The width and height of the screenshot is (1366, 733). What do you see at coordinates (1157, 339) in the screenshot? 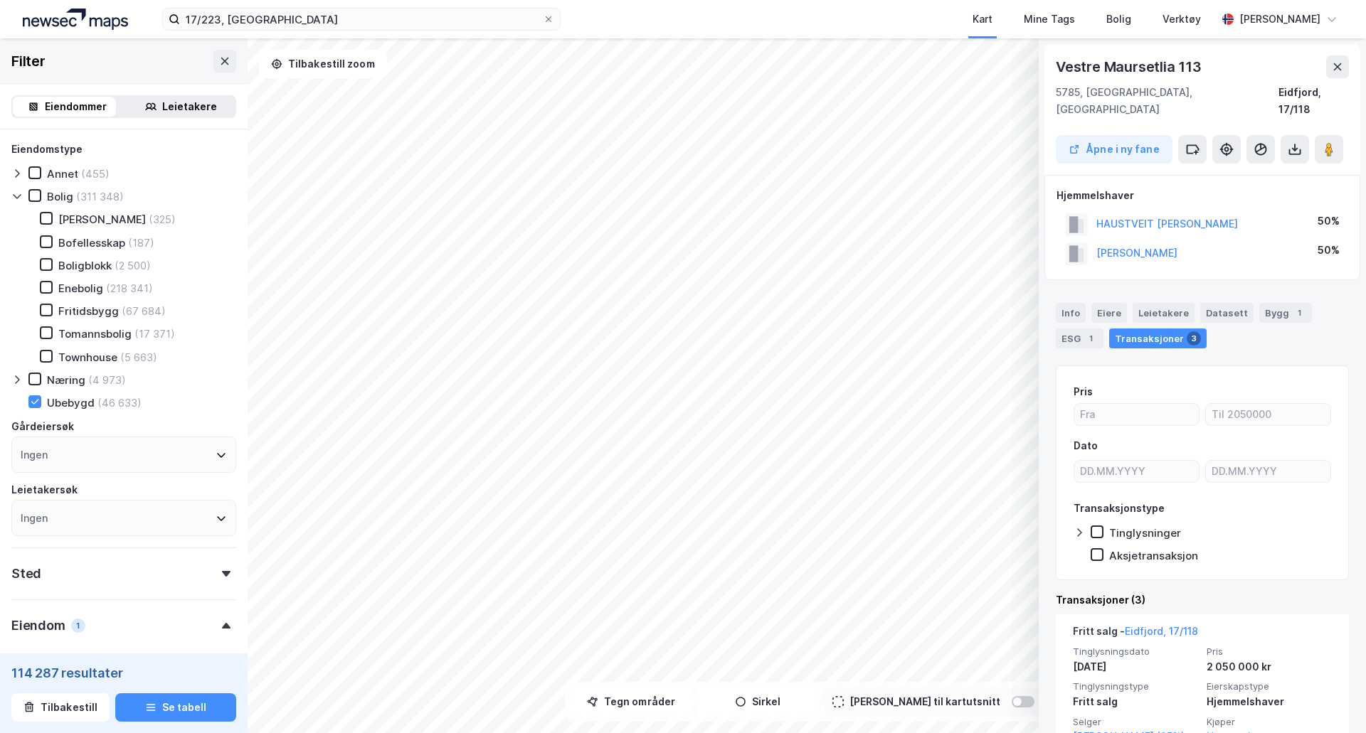
I see `div: Transaksjoner` at bounding box center [1157, 339].